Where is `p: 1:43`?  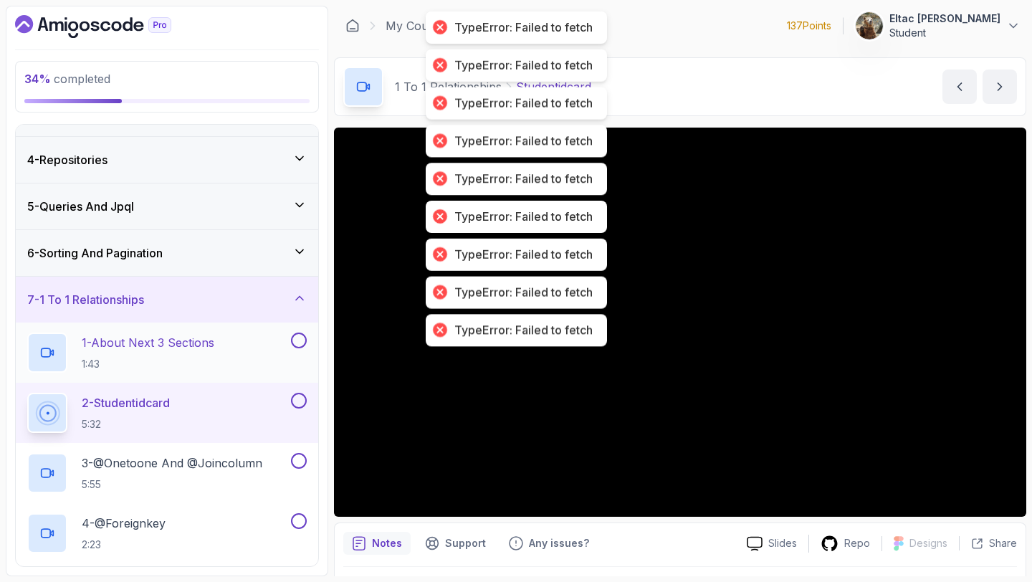 p: 1:43 is located at coordinates (148, 364).